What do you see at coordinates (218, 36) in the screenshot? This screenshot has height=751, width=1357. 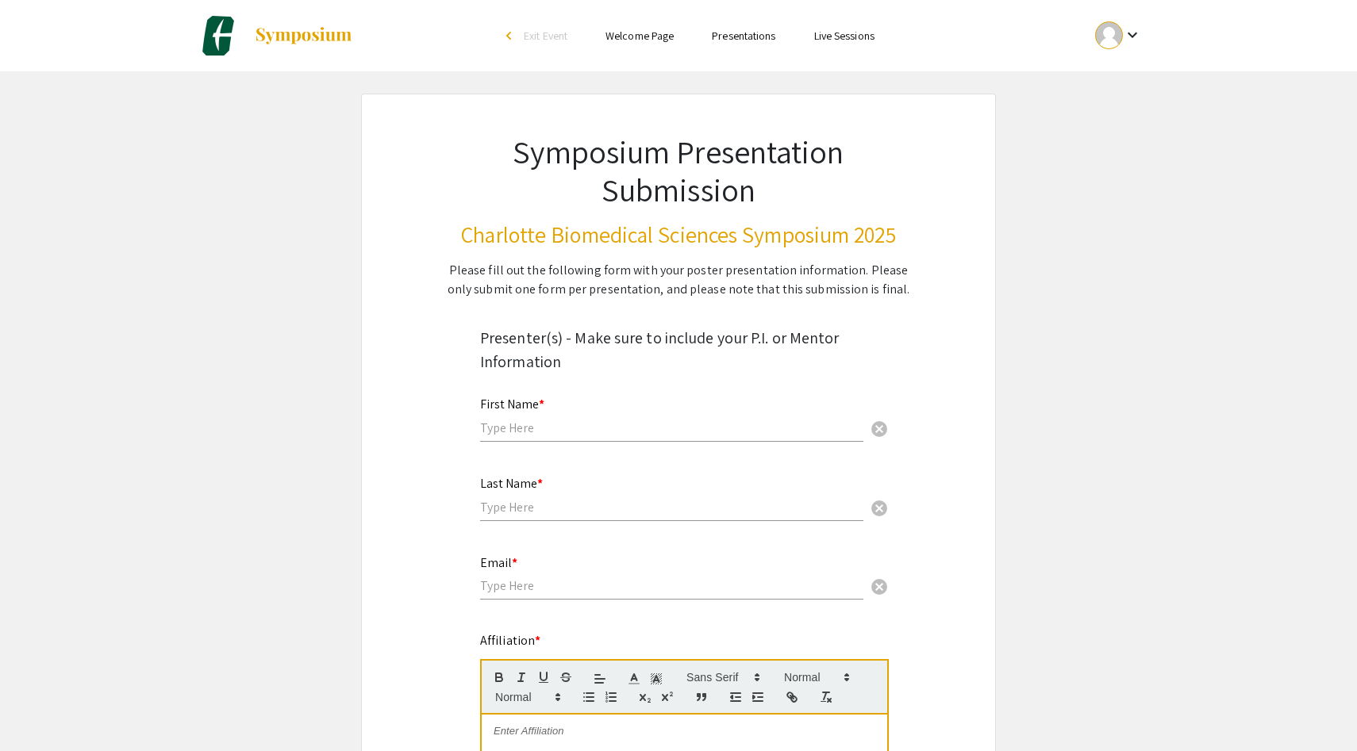 I see `img: Charlotte Biomedical Sciences Symposium 2025` at bounding box center [218, 36].